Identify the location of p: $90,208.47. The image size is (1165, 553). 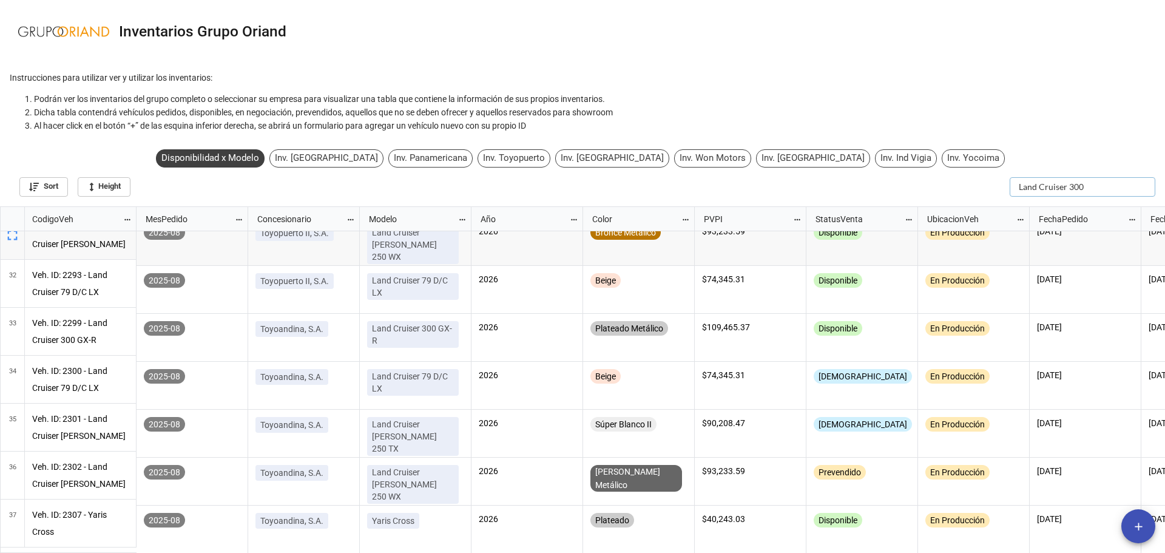
(750, 423).